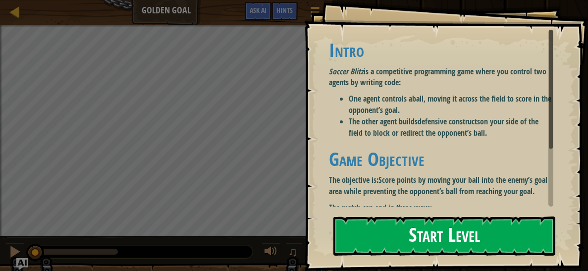 The width and height of the screenshot is (588, 271). Describe the element at coordinates (271, 253) in the screenshot. I see `button: Adjust volume` at that location.